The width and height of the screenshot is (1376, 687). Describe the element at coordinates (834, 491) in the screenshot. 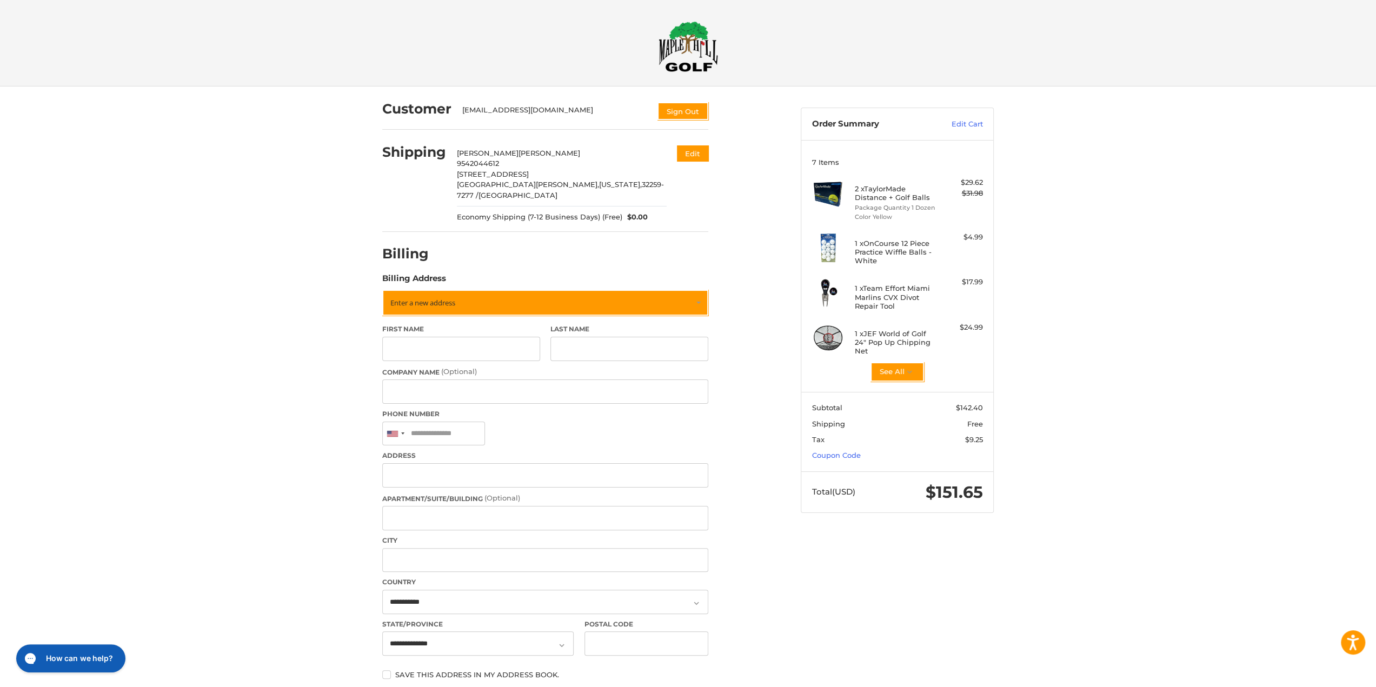

I see `span: Total (USD)` at that location.